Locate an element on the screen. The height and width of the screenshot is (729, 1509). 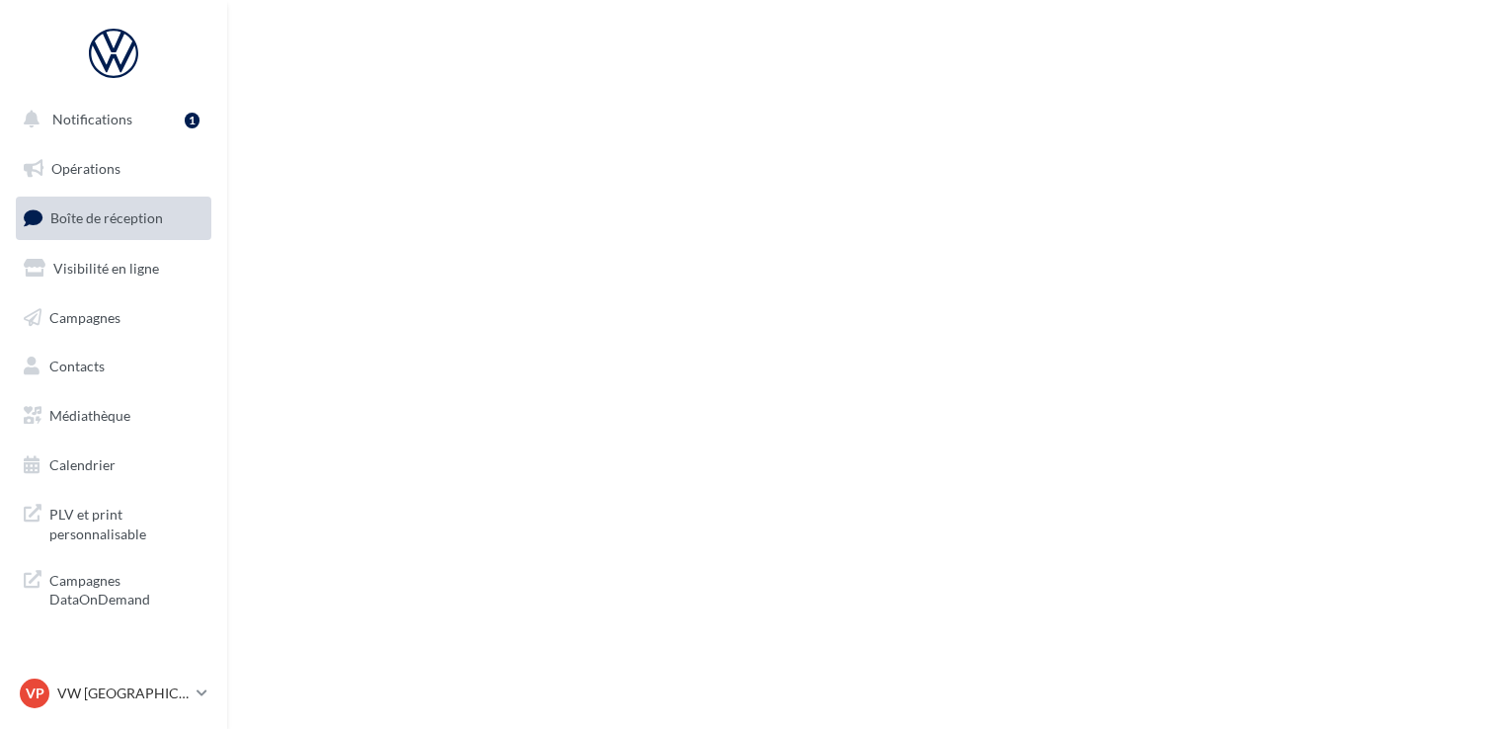
span: Opérations is located at coordinates (86, 168).